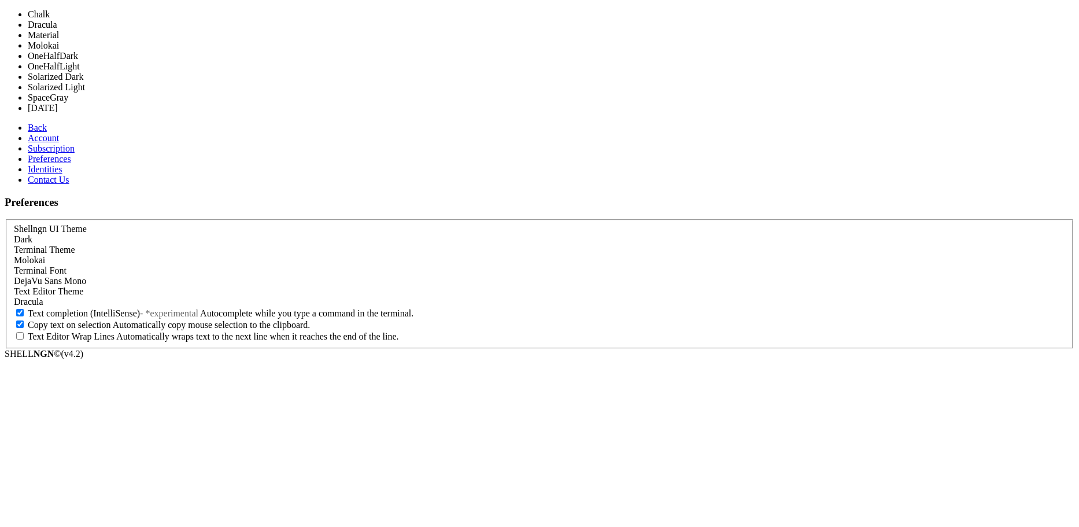  Describe the element at coordinates (169, 313) in the screenshot. I see `span: - *experimental` at that location.